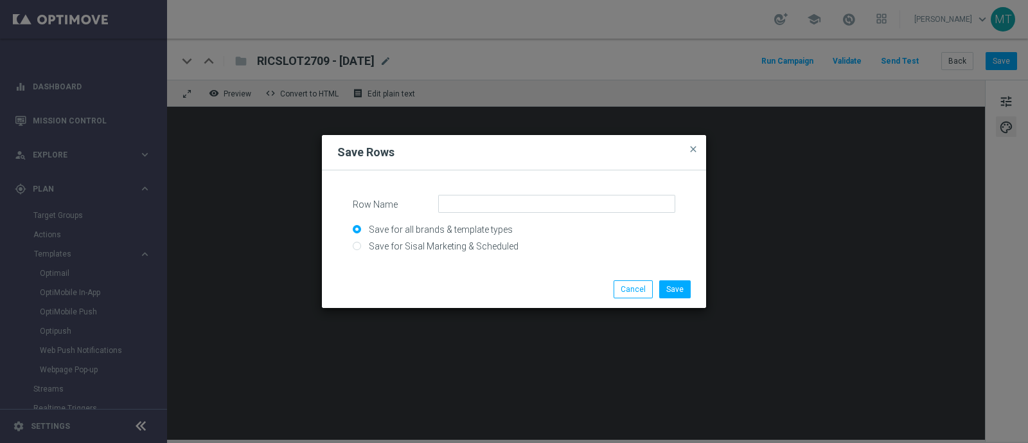  What do you see at coordinates (439, 229) in the screenshot?
I see `label: Save for all brands & template types` at bounding box center [439, 229].